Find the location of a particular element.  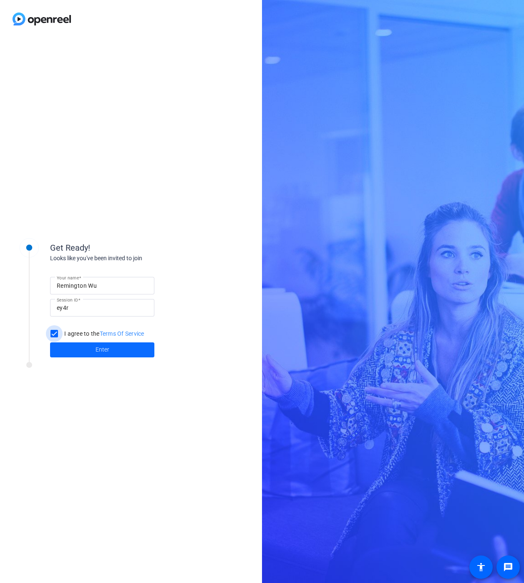

button: Enter is located at coordinates (102, 350).